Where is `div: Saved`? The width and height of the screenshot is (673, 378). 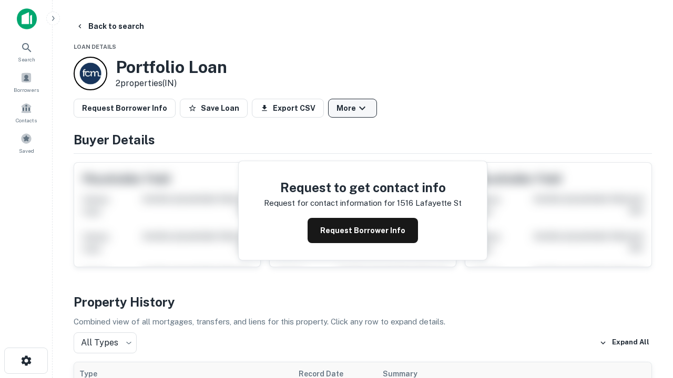 div: Saved is located at coordinates (26, 143).